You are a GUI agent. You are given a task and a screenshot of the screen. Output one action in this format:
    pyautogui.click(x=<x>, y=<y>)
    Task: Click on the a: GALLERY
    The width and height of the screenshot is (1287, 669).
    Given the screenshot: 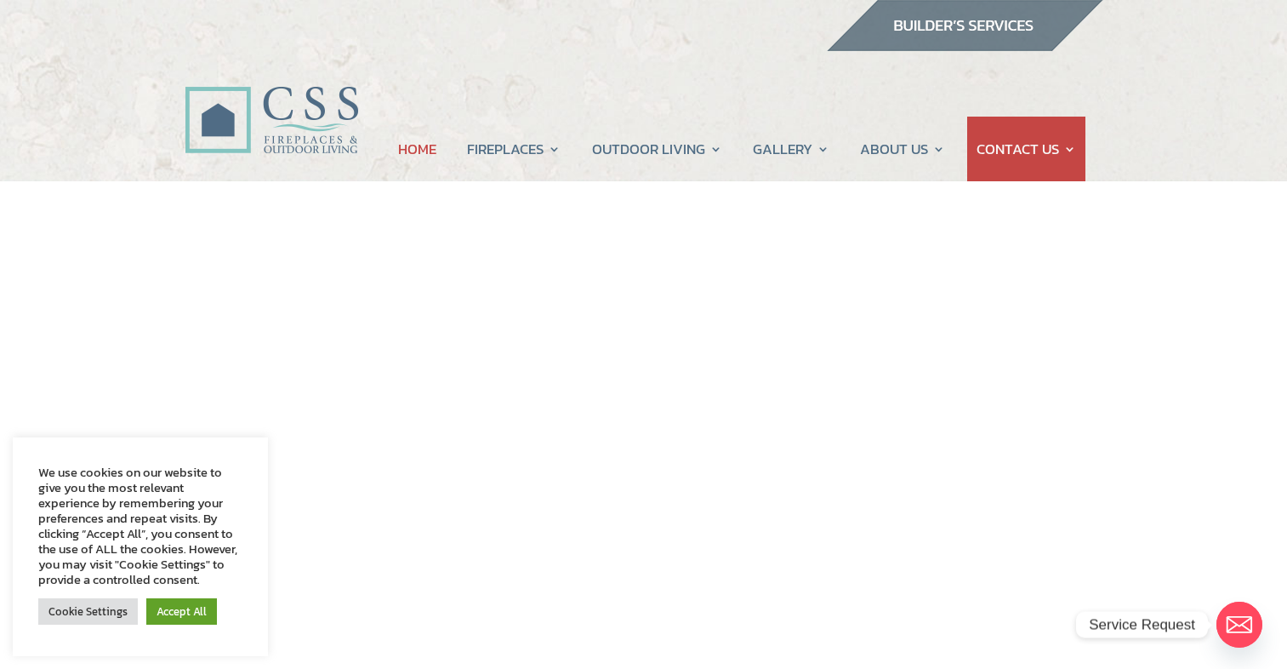 What is the action you would take?
    pyautogui.click(x=791, y=149)
    